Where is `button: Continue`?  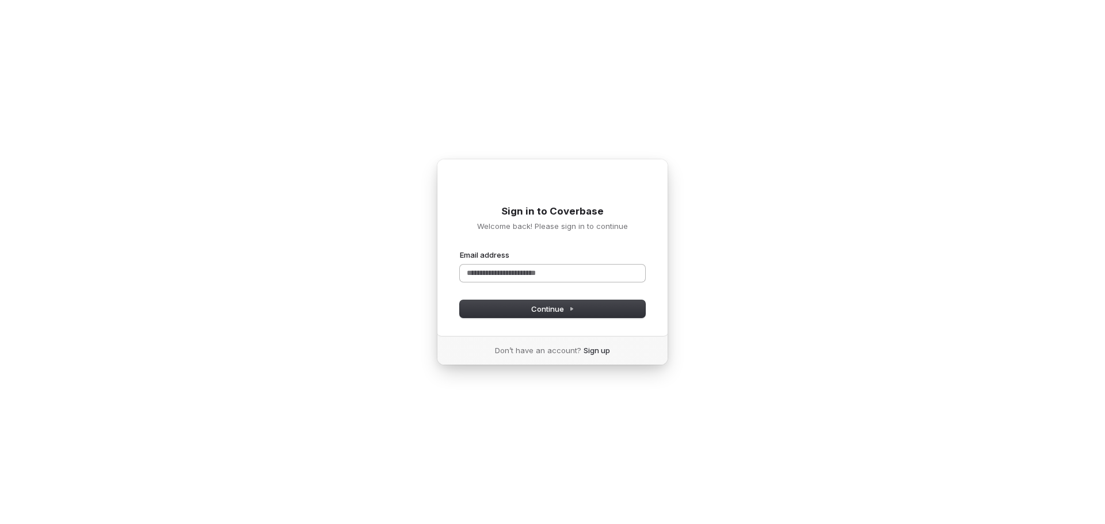
button: Continue is located at coordinates (552, 309).